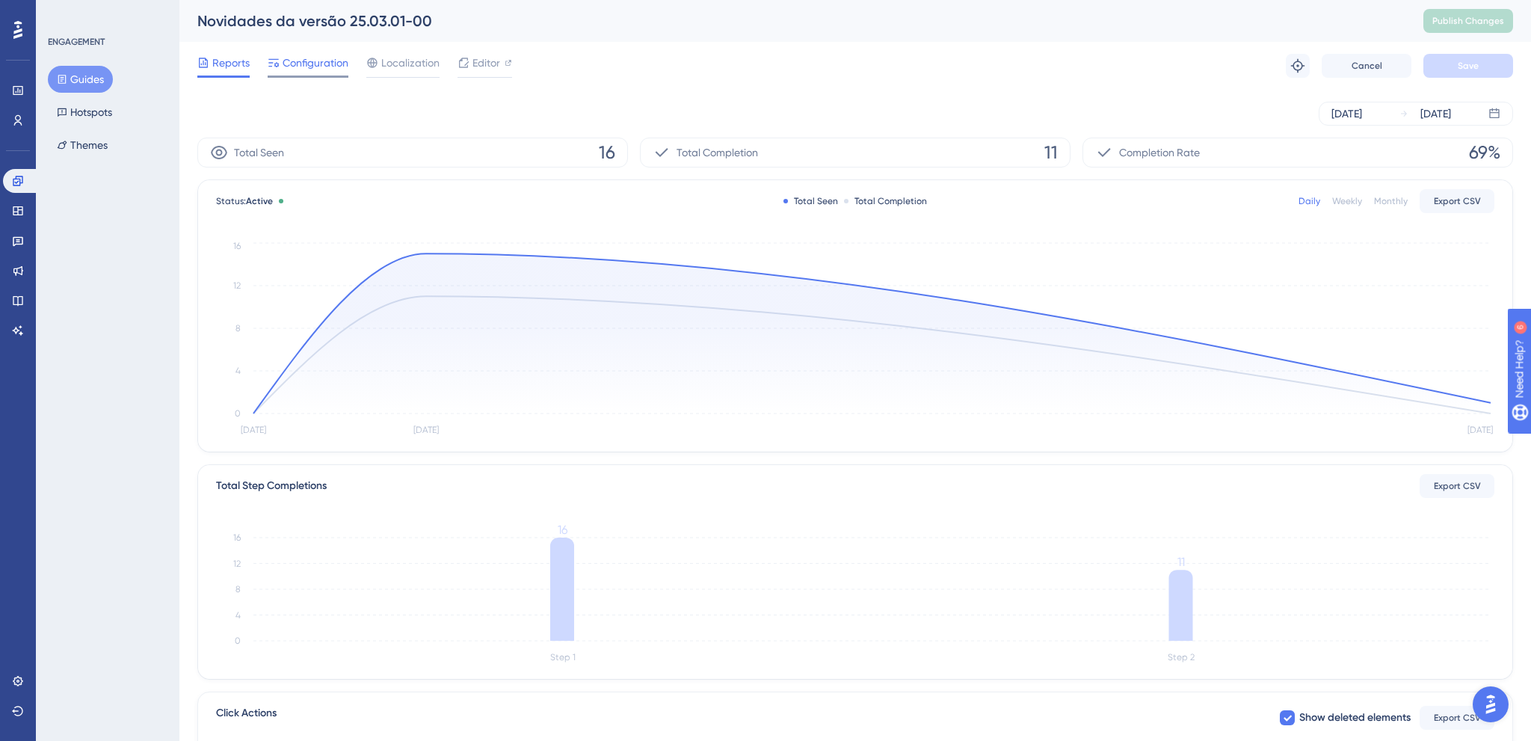 The image size is (1531, 741). What do you see at coordinates (486, 63) in the screenshot?
I see `span: Editor` at bounding box center [486, 63].